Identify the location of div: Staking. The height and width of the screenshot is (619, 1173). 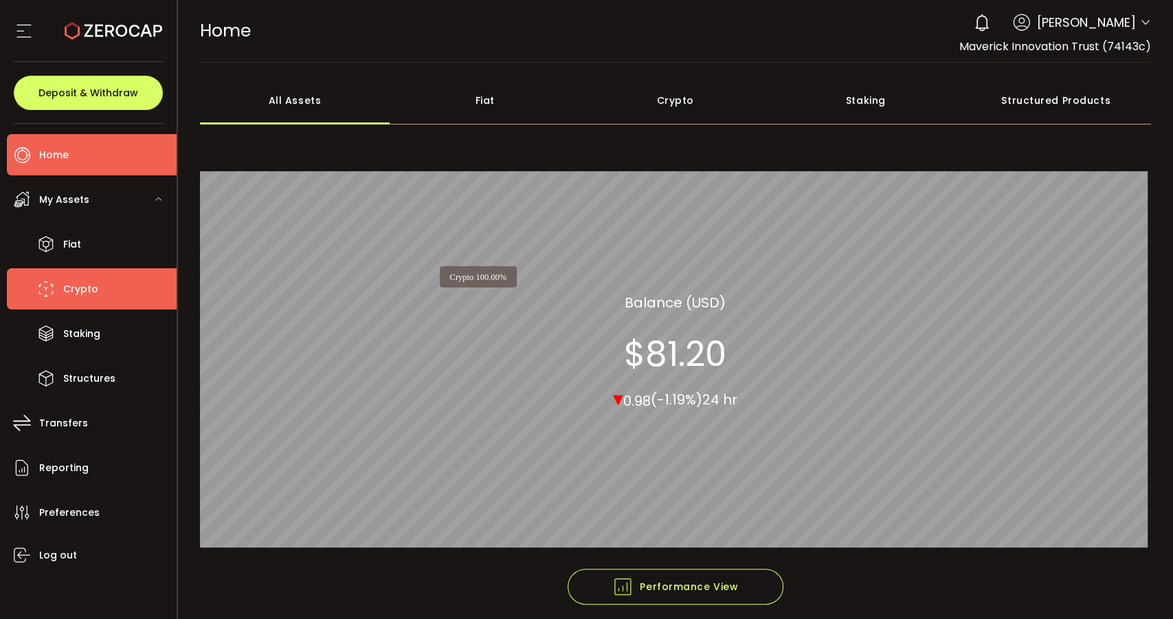
(865, 100).